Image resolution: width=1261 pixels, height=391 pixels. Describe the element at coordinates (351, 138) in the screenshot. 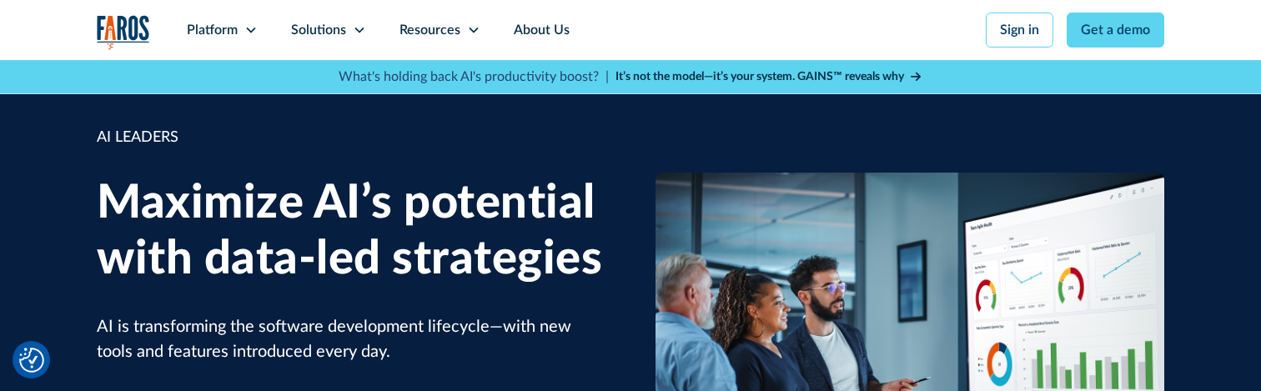

I see `div: AI LEADERS` at that location.